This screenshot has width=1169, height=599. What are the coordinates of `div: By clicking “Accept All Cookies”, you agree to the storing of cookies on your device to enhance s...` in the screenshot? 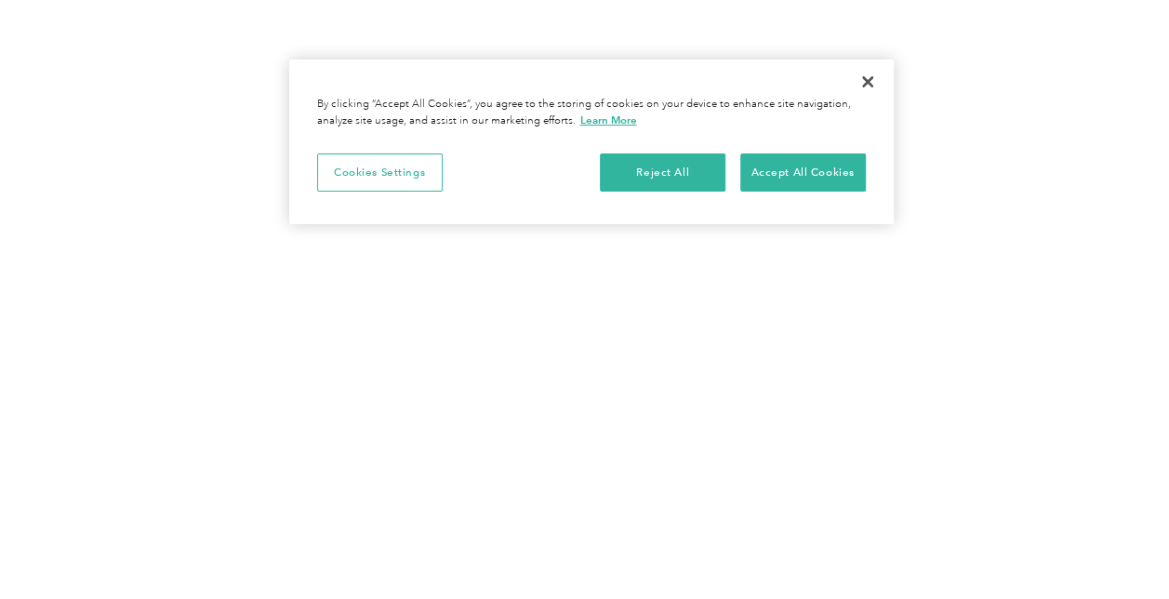 It's located at (592, 113).